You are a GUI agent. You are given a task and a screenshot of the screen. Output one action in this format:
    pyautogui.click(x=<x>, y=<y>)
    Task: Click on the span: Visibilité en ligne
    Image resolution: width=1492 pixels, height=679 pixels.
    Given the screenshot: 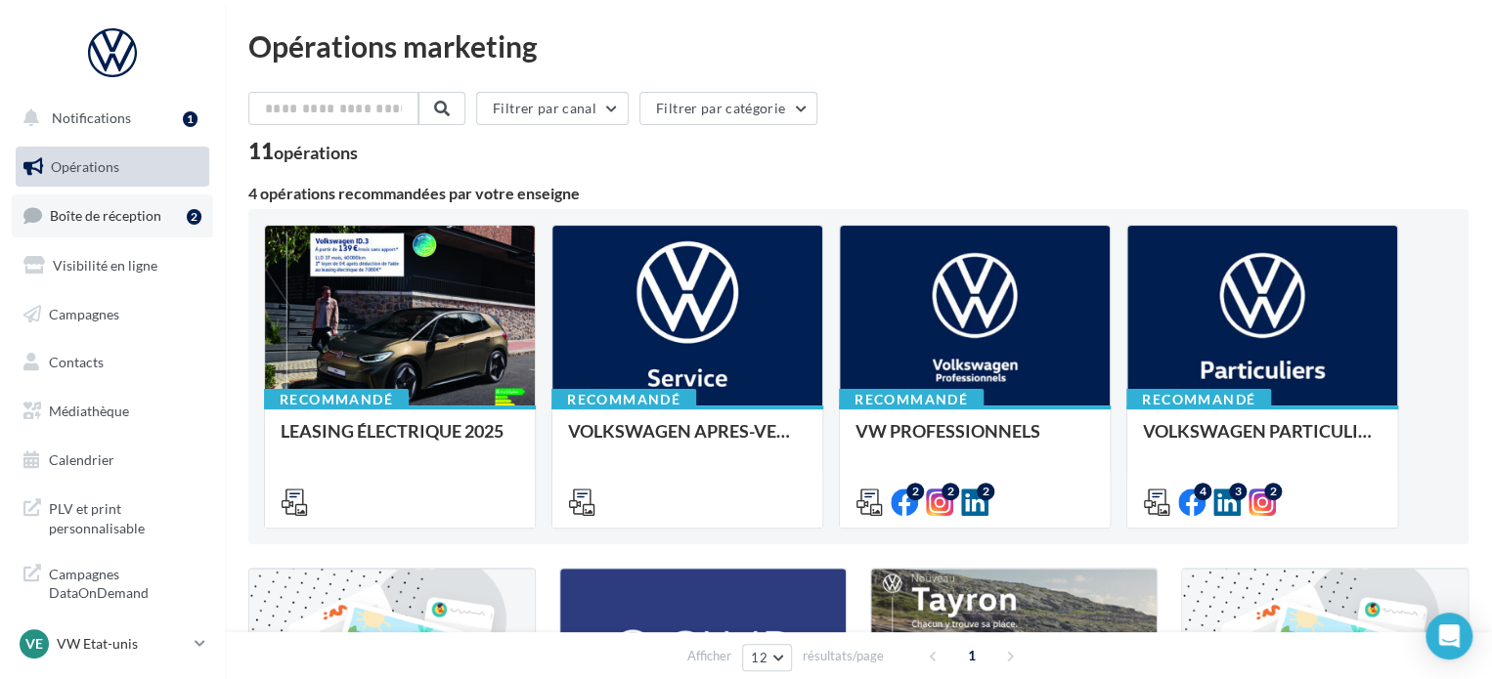 What is the action you would take?
    pyautogui.click(x=105, y=265)
    